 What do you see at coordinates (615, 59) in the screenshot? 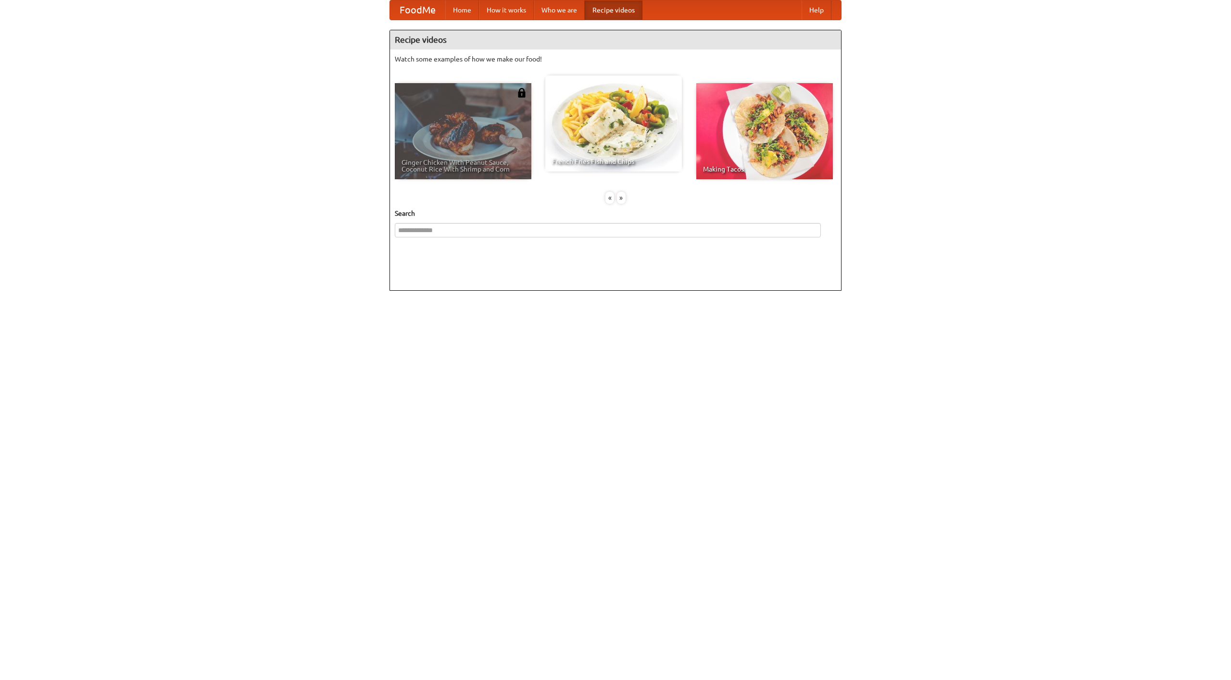
I see `p: Watch some examples of how we make our food!` at bounding box center [615, 59].